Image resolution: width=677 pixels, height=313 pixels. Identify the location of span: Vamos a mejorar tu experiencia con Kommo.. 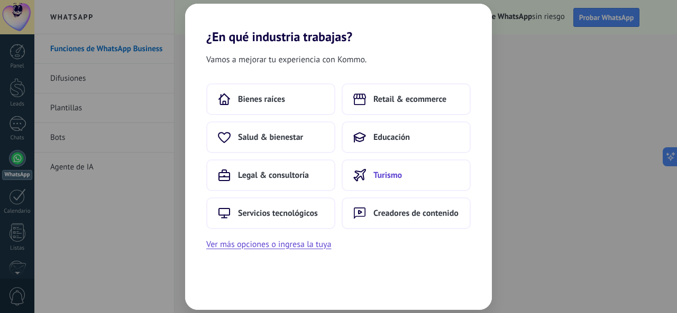
(286, 60).